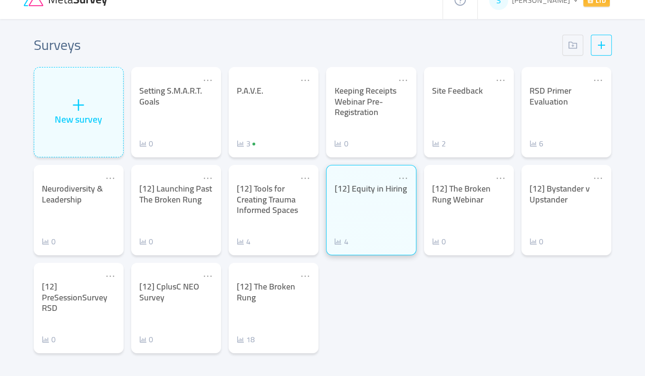  I want to click on a: [12] Launching Past The Broken Rungicon: bar-chart0, so click(176, 210).